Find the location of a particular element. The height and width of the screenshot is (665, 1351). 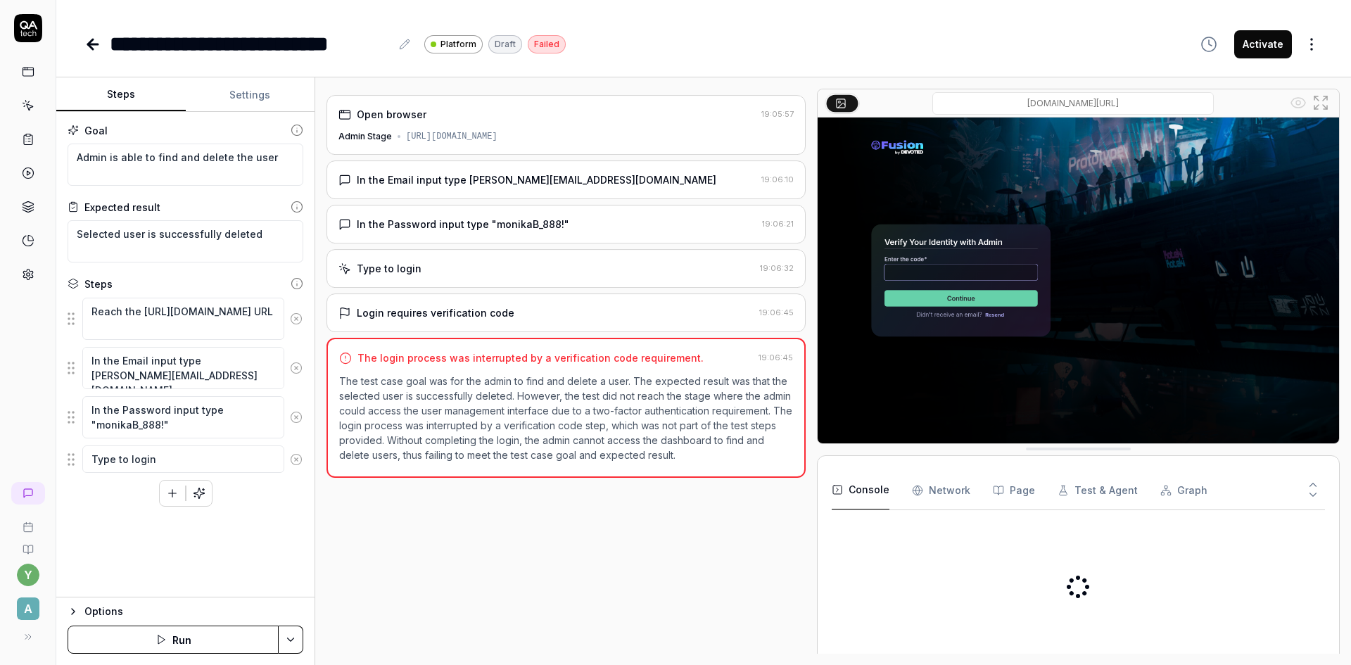

time: 19:05:57 is located at coordinates (778, 114).